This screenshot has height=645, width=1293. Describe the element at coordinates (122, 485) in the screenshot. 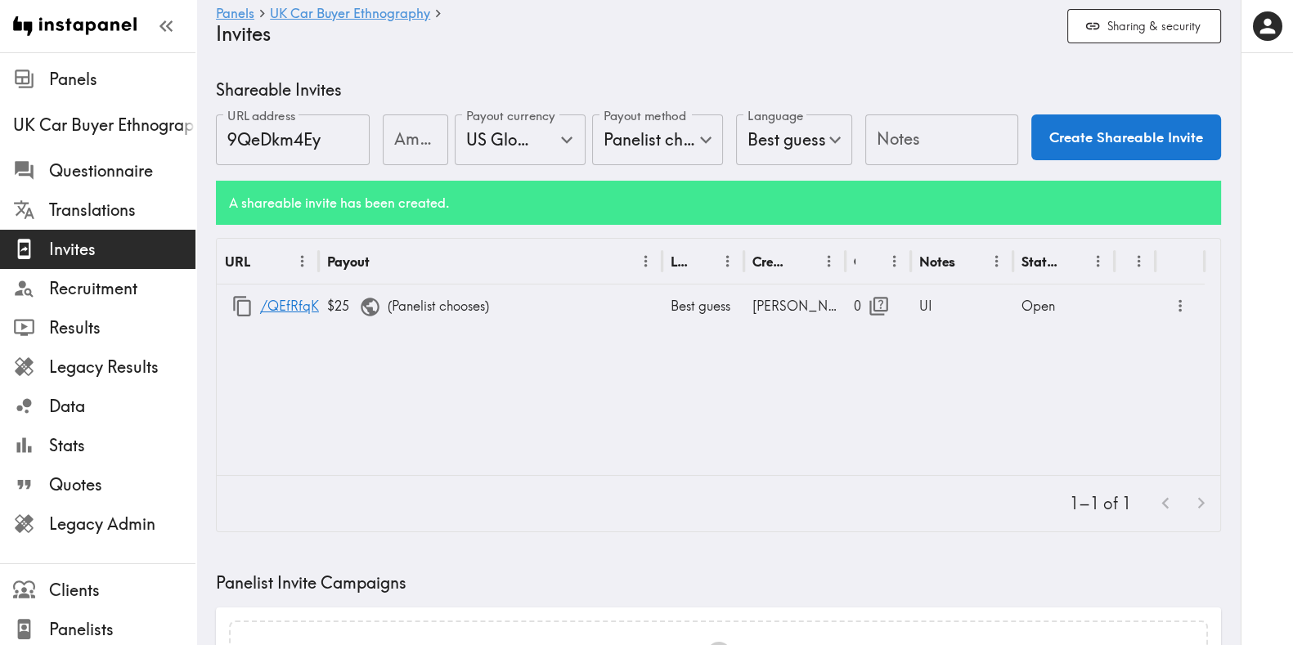

I see `span: Quotes` at that location.